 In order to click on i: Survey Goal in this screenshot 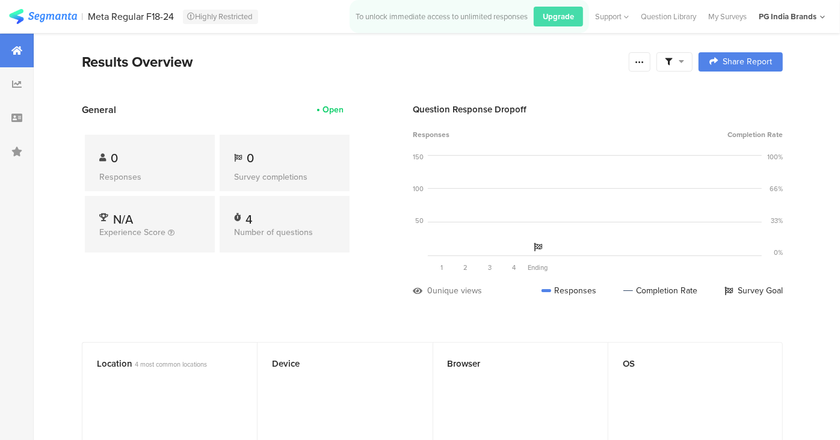, I will do `click(538, 247)`.